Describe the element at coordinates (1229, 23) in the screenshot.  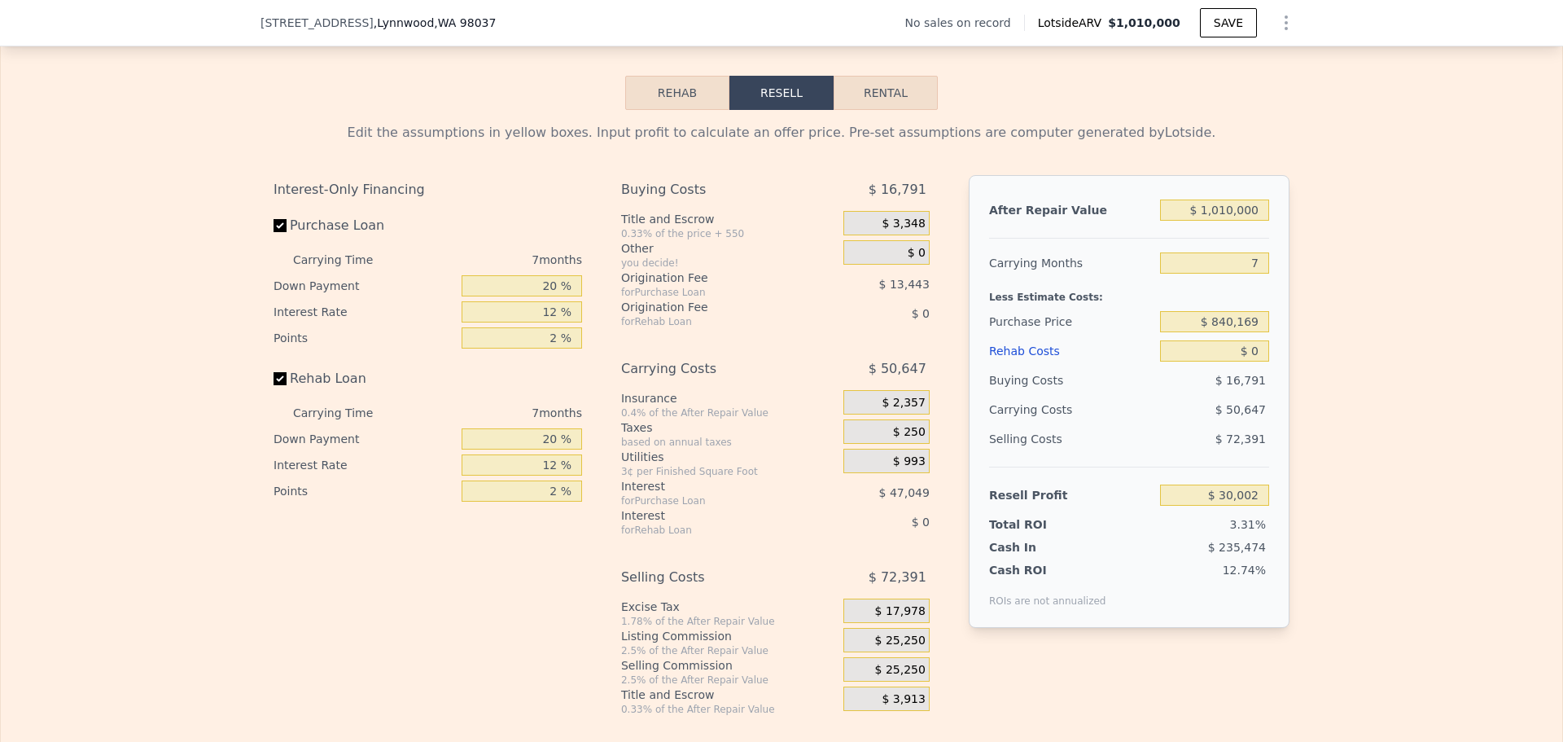
I see `button: SAVE` at that location.